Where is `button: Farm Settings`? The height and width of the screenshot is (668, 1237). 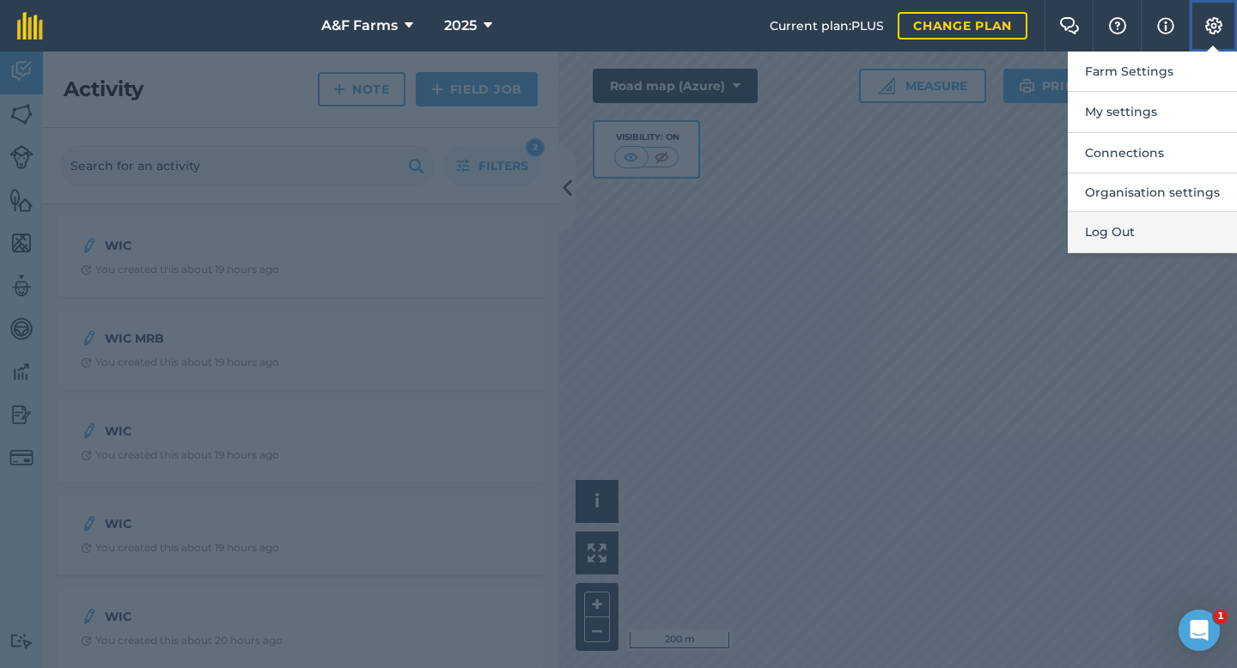
button: Farm Settings is located at coordinates (1152, 71).